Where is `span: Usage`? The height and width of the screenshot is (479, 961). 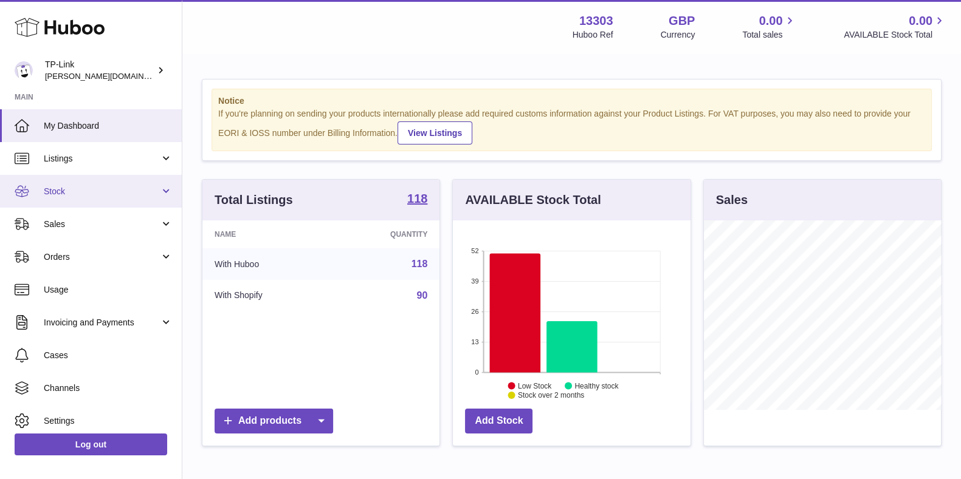
span: Usage is located at coordinates (108, 290).